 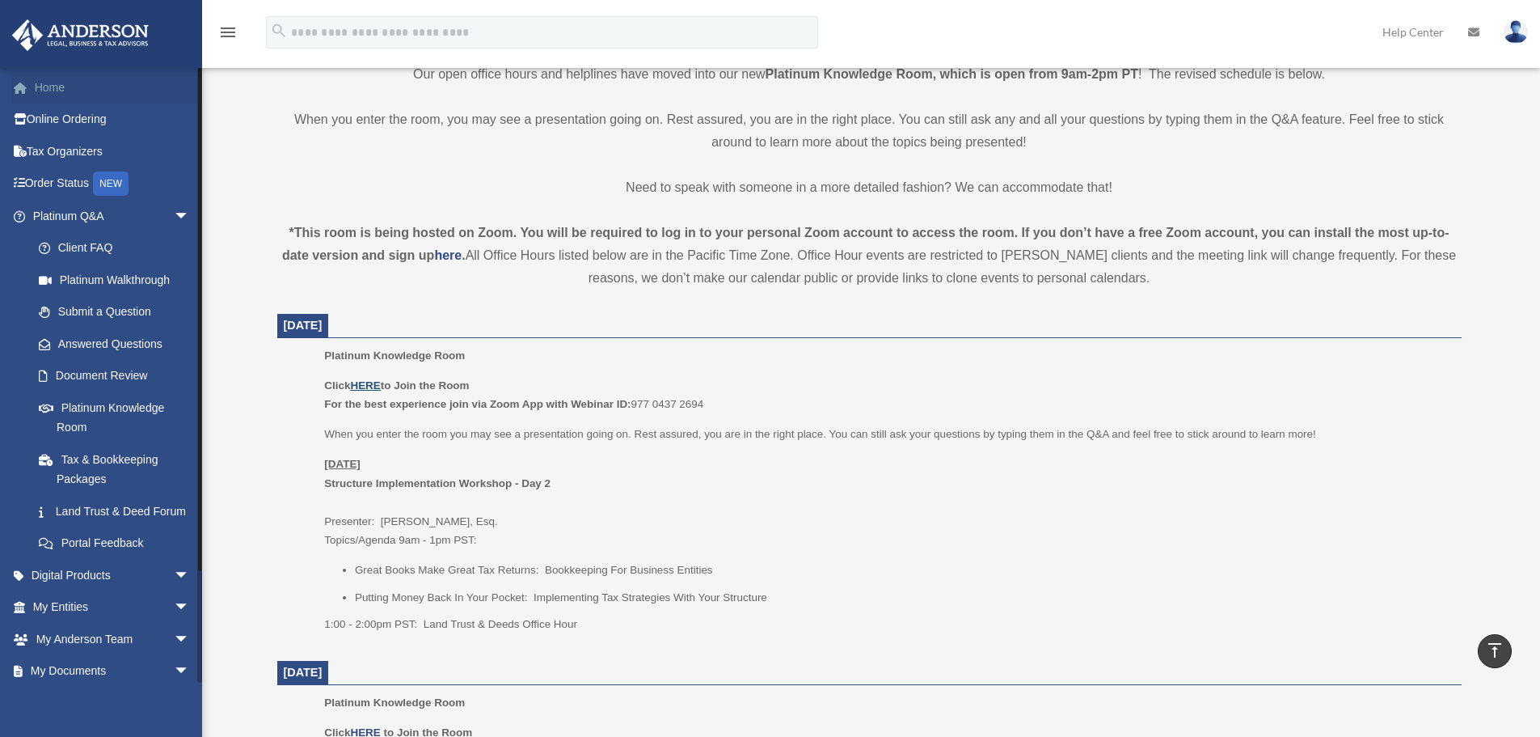 I want to click on li: Putting Money Back In Your Pocket: Implementing Tax Strategies With Your Structure, so click(x=902, y=598).